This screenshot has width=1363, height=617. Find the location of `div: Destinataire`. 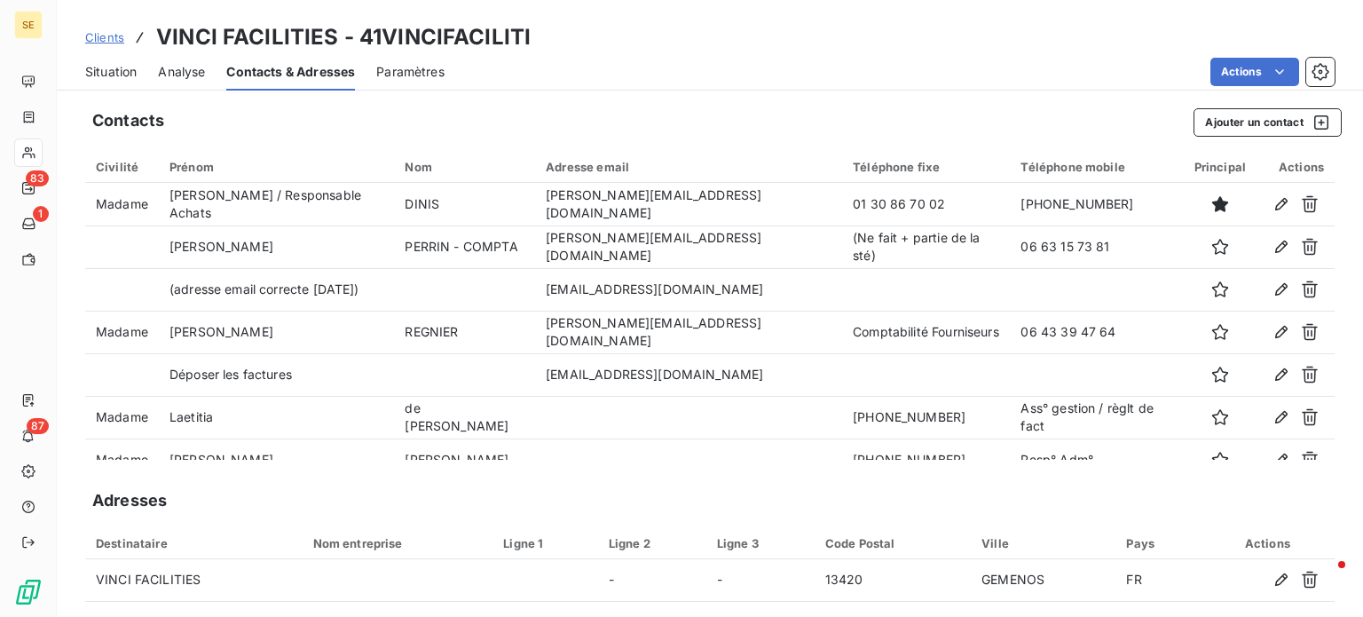

div: Destinataire is located at coordinates (194, 543).